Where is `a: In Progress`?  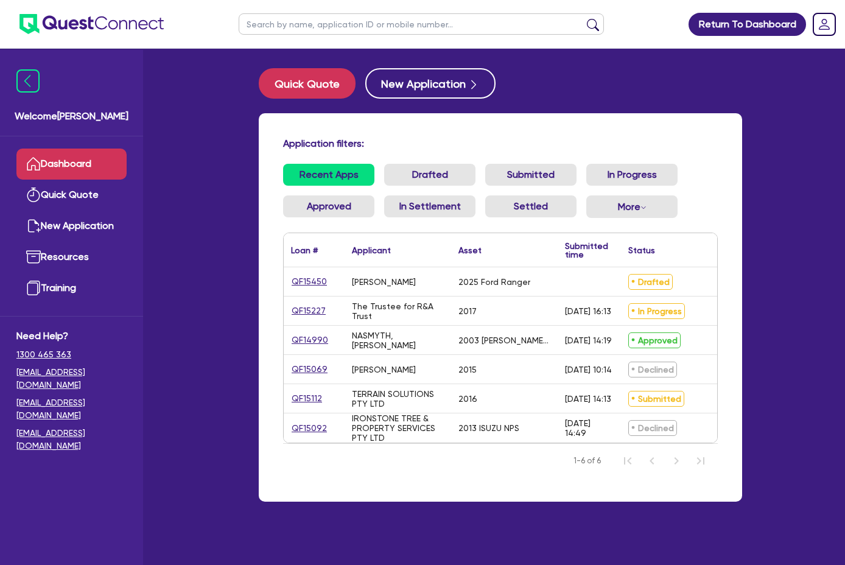
a: In Progress is located at coordinates (632, 175).